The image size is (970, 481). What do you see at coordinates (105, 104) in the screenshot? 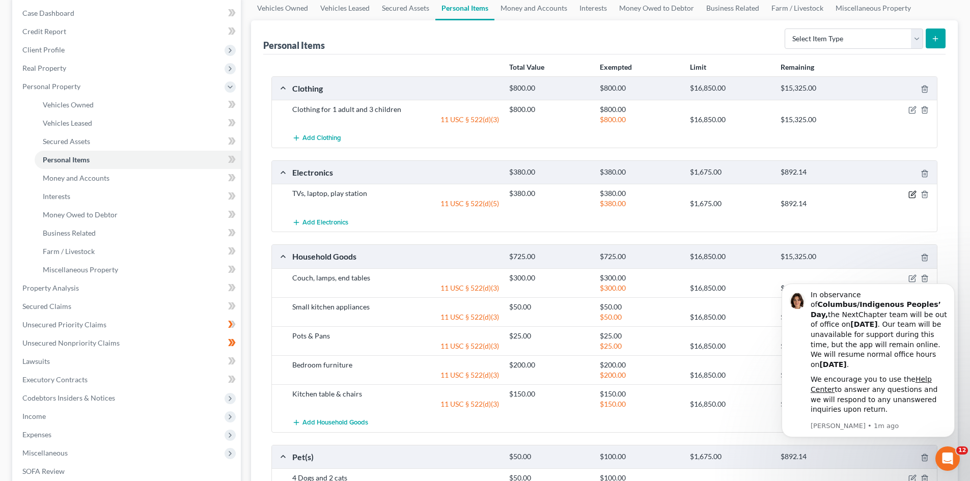
I see `a: Help Center` at bounding box center [105, 104].